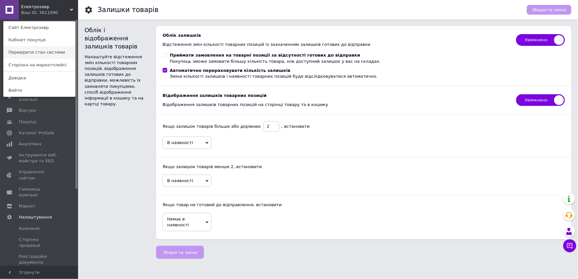 The height and width of the screenshot is (279, 578). What do you see at coordinates (27, 111) in the screenshot?
I see `span: Відгуки` at bounding box center [27, 111].